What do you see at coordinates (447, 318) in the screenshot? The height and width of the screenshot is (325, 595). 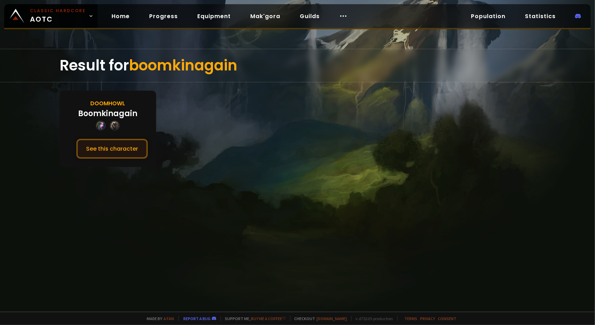 I see `a: Consent` at bounding box center [447, 318].